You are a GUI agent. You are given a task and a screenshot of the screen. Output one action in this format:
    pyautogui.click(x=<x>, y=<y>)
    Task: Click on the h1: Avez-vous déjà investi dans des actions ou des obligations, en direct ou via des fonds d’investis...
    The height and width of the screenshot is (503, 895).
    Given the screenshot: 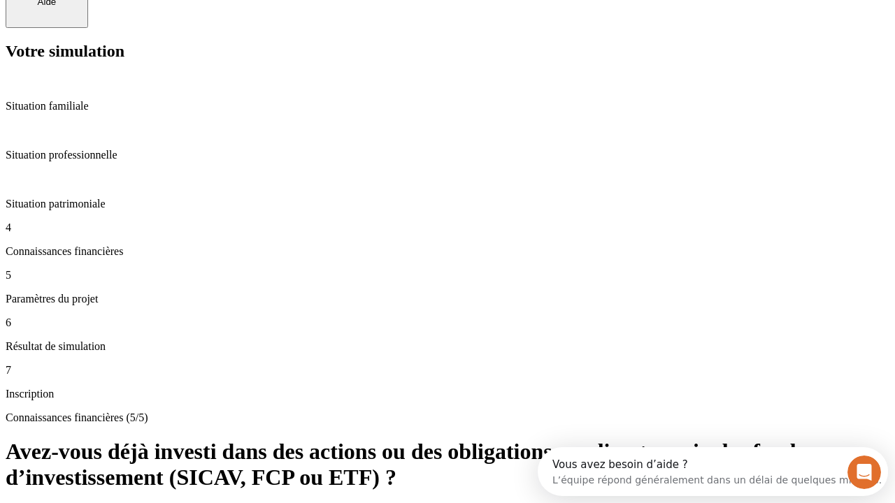 What is the action you would take?
    pyautogui.click(x=447, y=465)
    